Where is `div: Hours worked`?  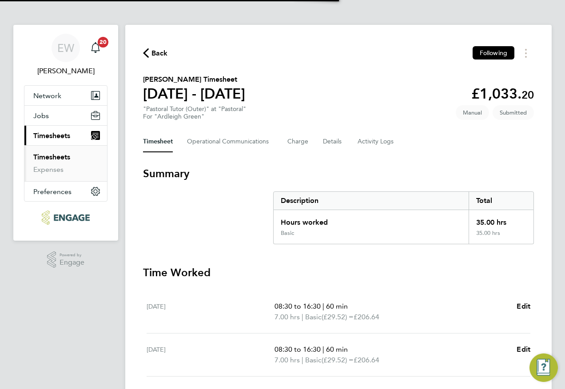 div: Hours worked is located at coordinates (371, 220).